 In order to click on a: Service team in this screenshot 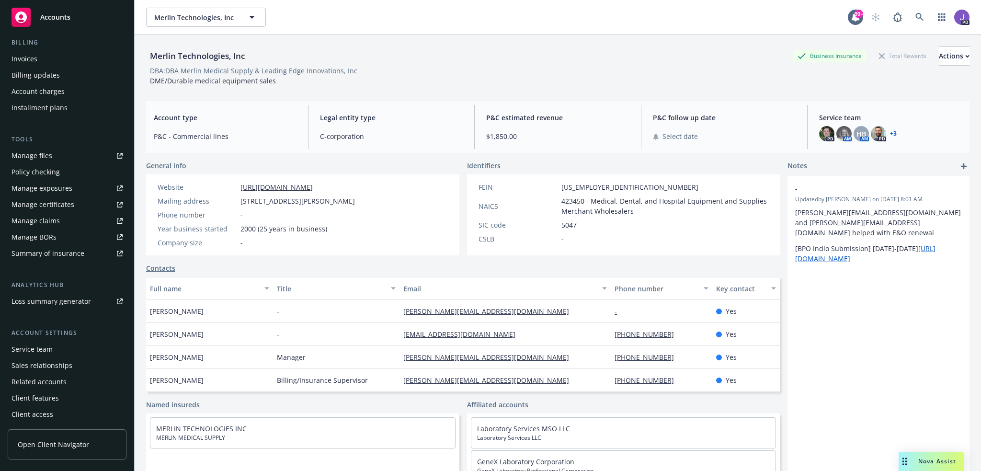, I will do `click(67, 349)`.